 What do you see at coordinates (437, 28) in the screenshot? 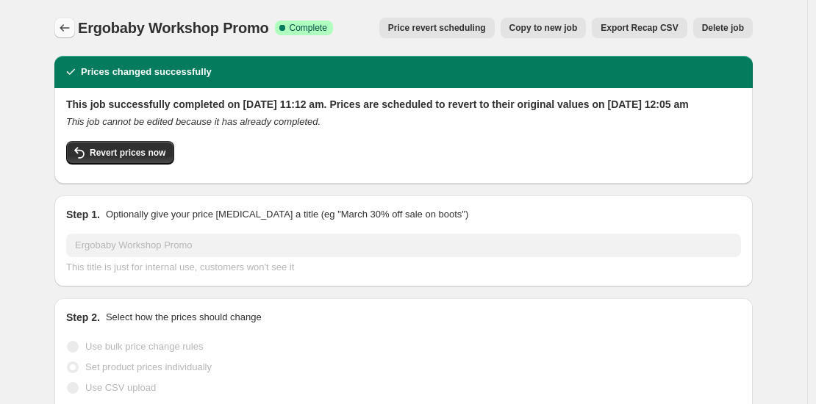
I see `button: Price revert scheduling` at bounding box center [437, 28].